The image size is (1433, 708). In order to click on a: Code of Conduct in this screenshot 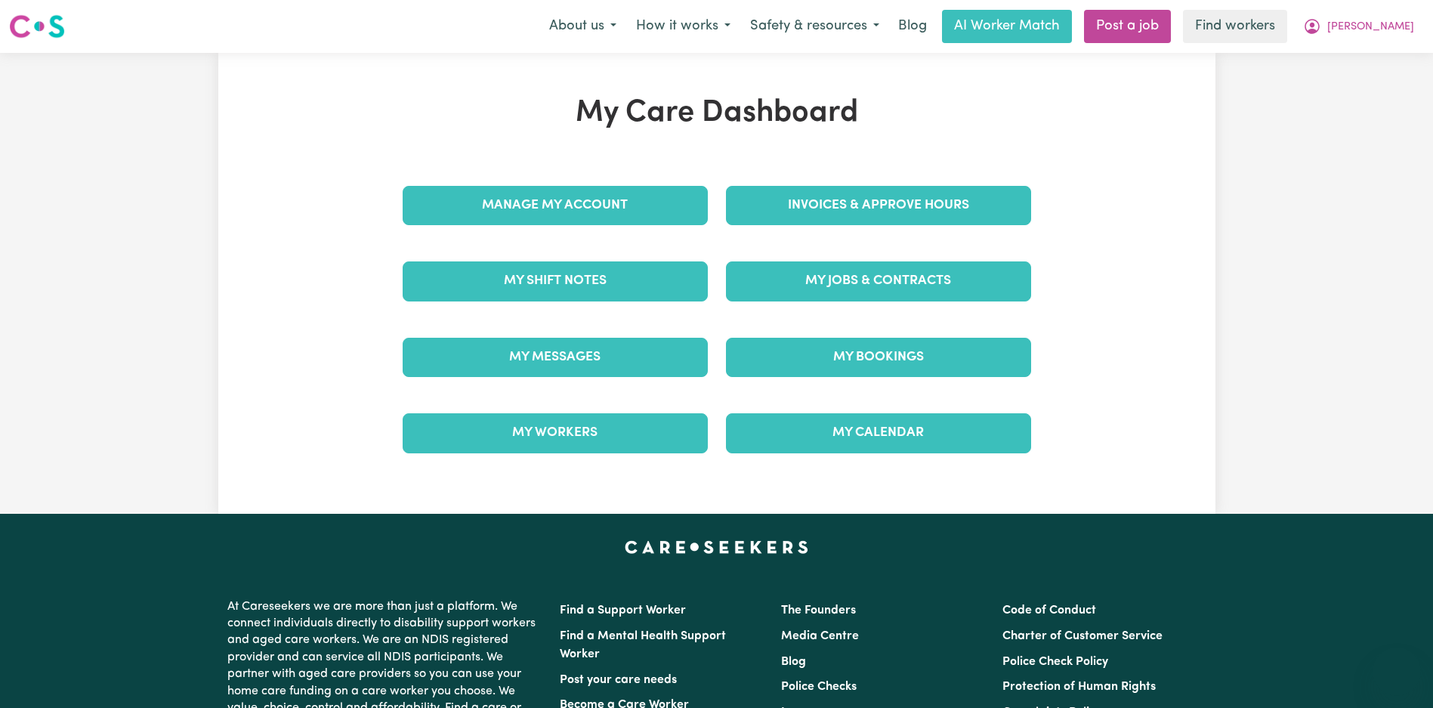, I will do `click(1049, 610)`.